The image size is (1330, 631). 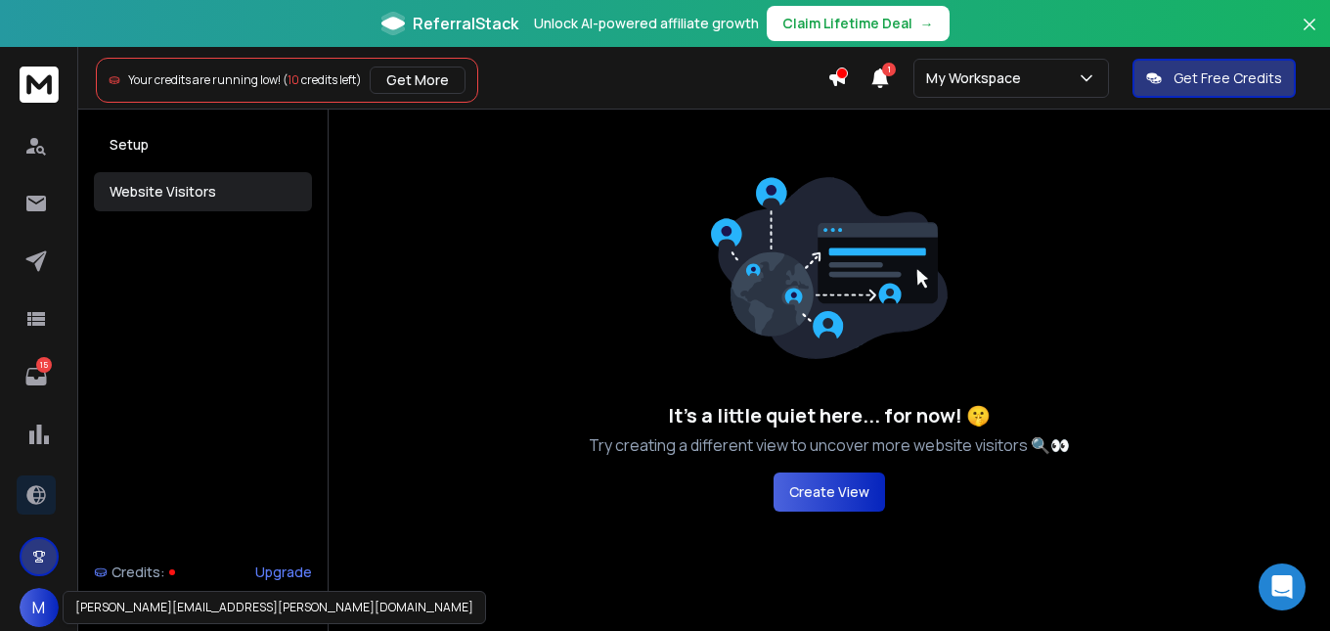 I want to click on button: Get Free Credits, so click(x=1213, y=78).